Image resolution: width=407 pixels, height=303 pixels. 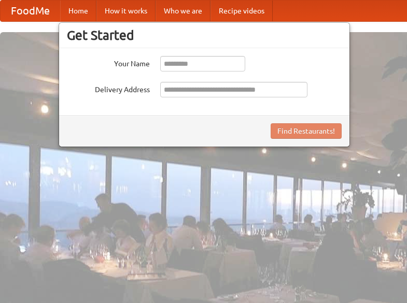 What do you see at coordinates (183, 11) in the screenshot?
I see `a: Who we are` at bounding box center [183, 11].